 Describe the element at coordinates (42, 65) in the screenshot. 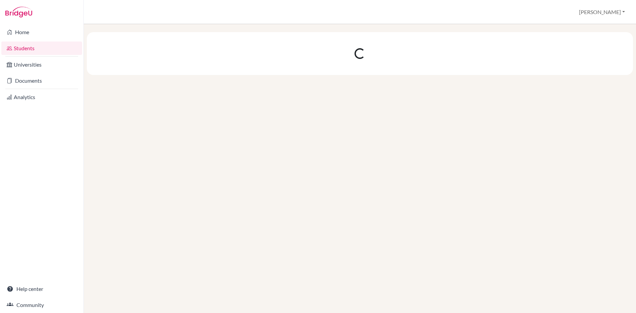

I see `a: Universities` at that location.